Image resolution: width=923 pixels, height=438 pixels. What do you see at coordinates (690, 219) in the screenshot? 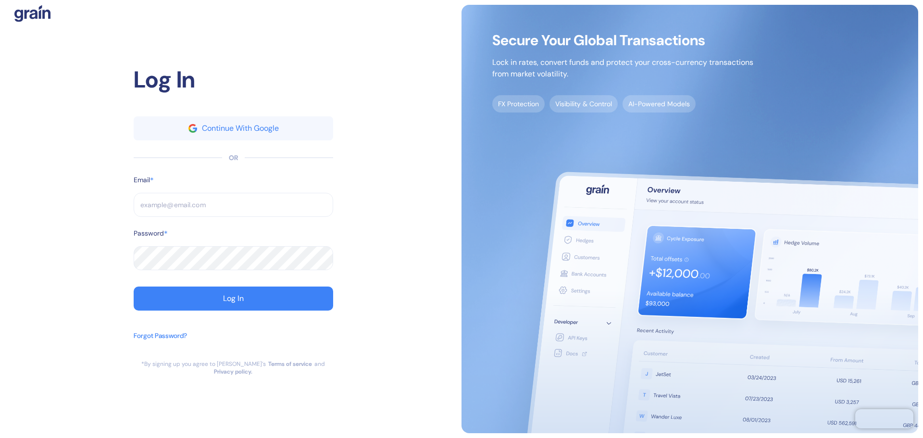
I see `img: signup-main-image` at bounding box center [690, 219].